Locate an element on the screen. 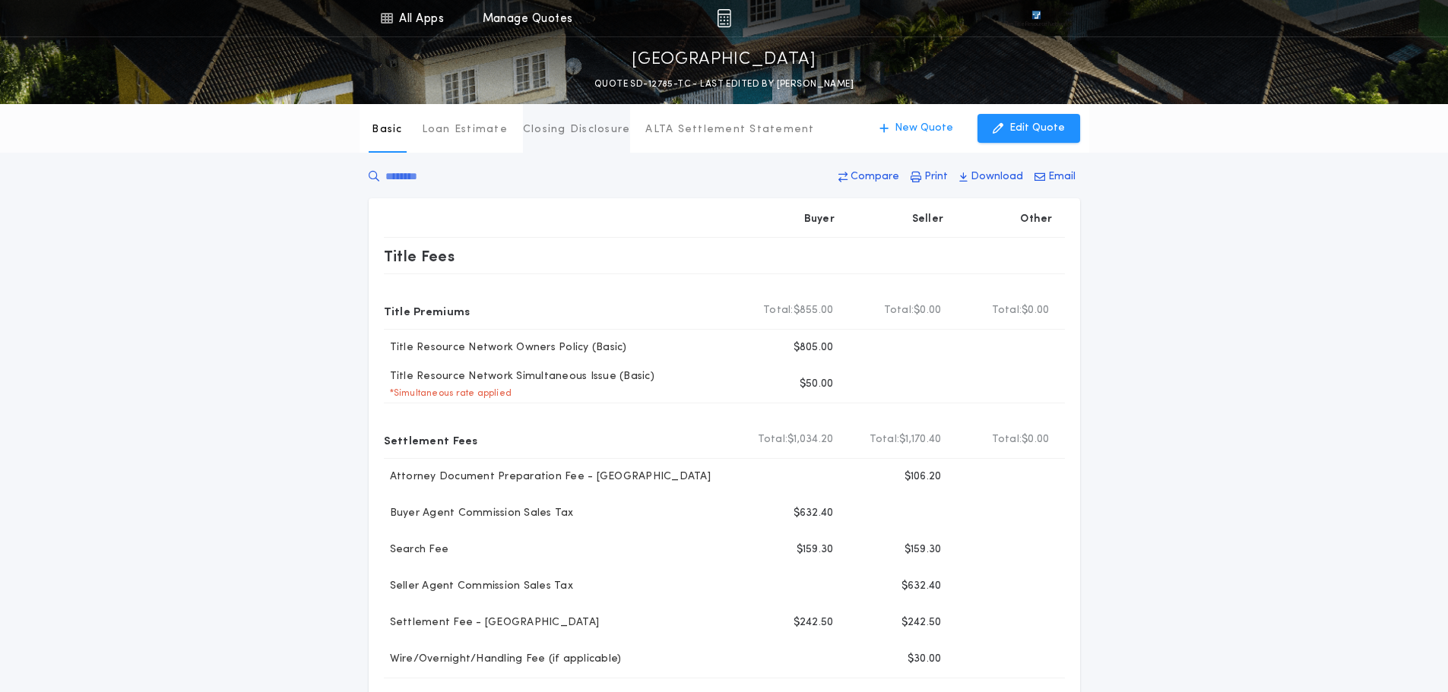 Image resolution: width=1448 pixels, height=692 pixels. span: $1,170.40 is located at coordinates (919, 440).